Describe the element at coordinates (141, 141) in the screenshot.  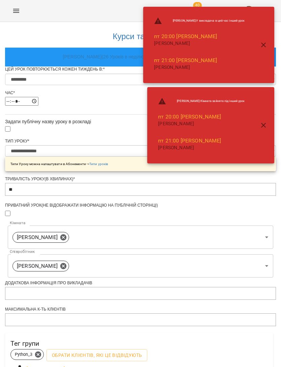
I see `div: Тип Уроку` at that location.